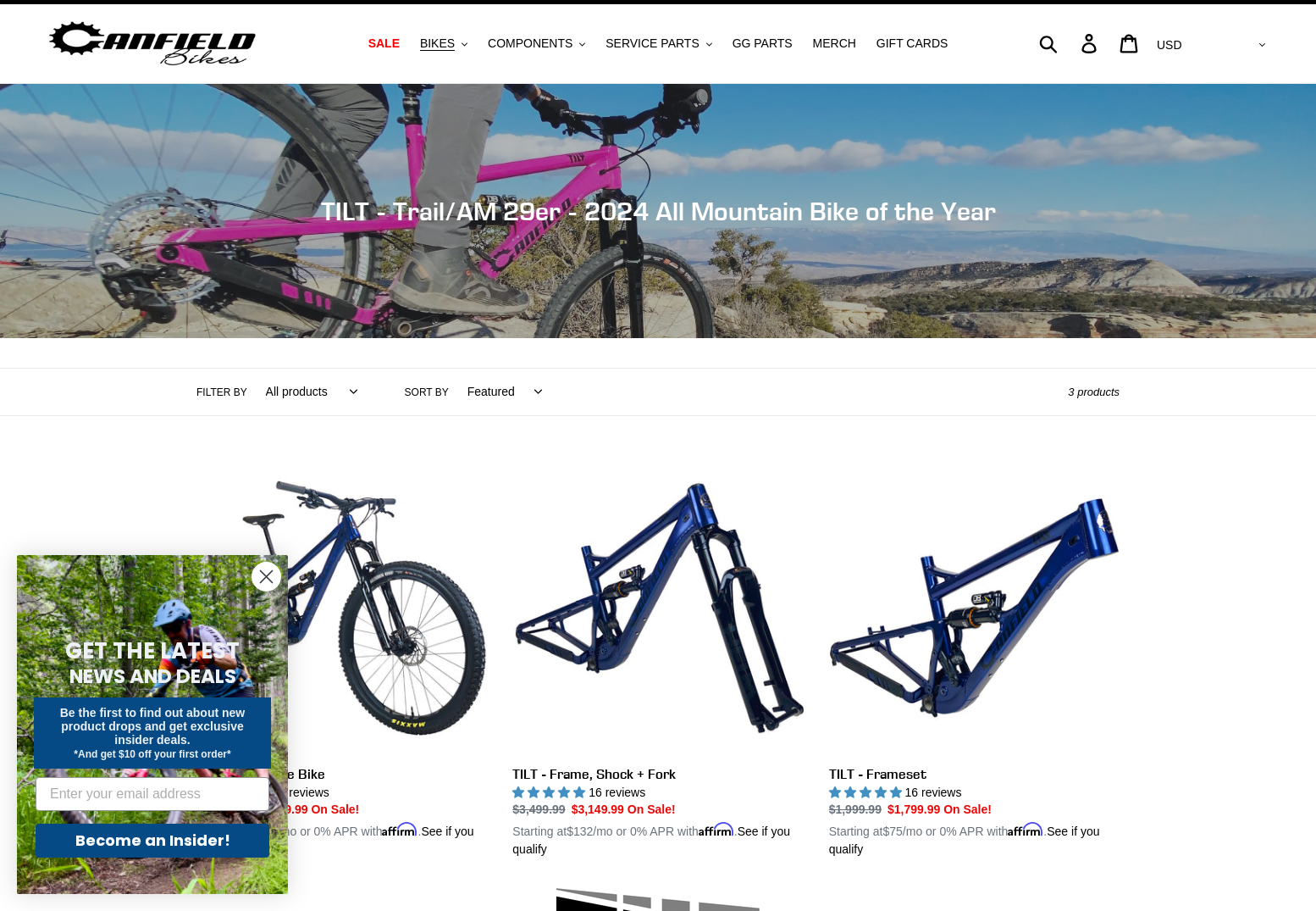 The height and width of the screenshot is (911, 1316). Describe the element at coordinates (427, 392) in the screenshot. I see `label: Sort by` at that location.